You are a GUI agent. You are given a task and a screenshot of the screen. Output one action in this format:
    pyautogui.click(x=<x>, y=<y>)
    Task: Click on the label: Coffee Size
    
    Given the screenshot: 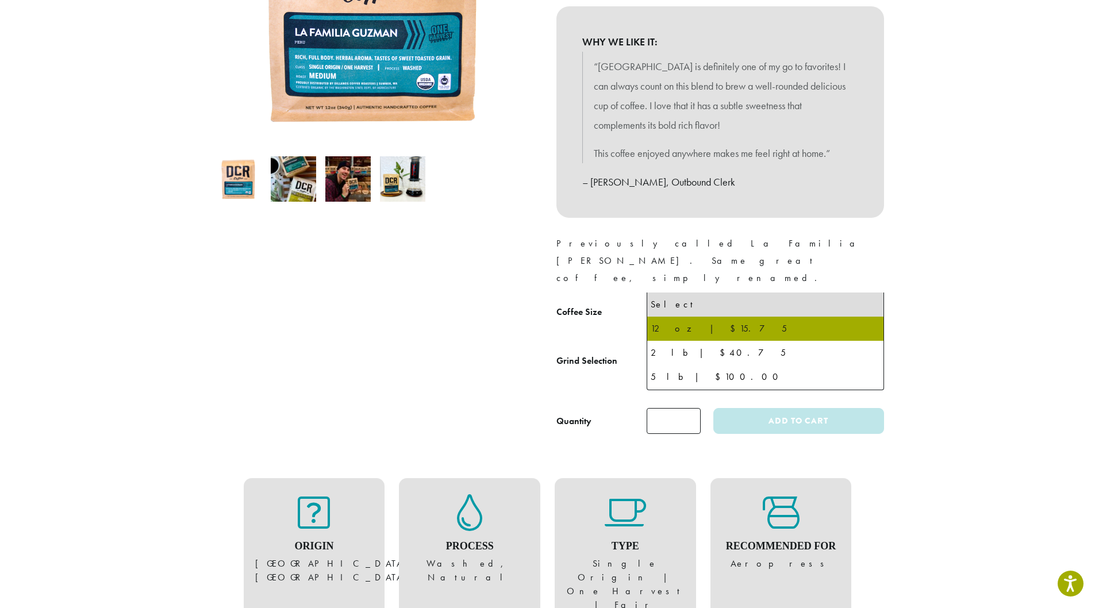 What is the action you would take?
    pyautogui.click(x=601, y=312)
    